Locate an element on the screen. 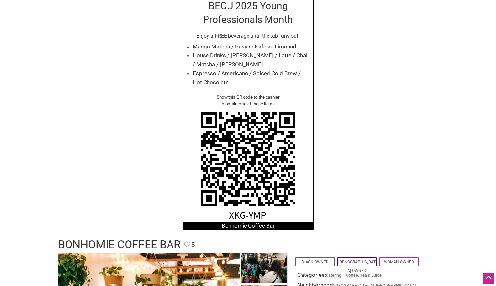 The height and width of the screenshot is (286, 496). i: Favorite is located at coordinates (187, 245).